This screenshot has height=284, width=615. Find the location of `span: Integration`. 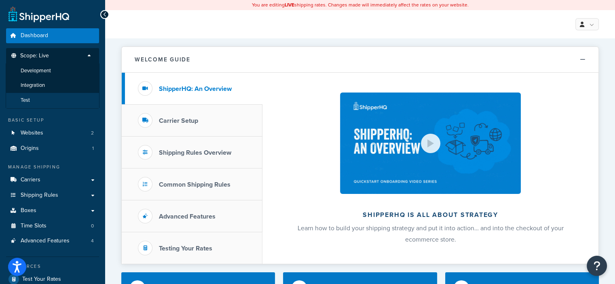

span: Integration is located at coordinates (33, 85).